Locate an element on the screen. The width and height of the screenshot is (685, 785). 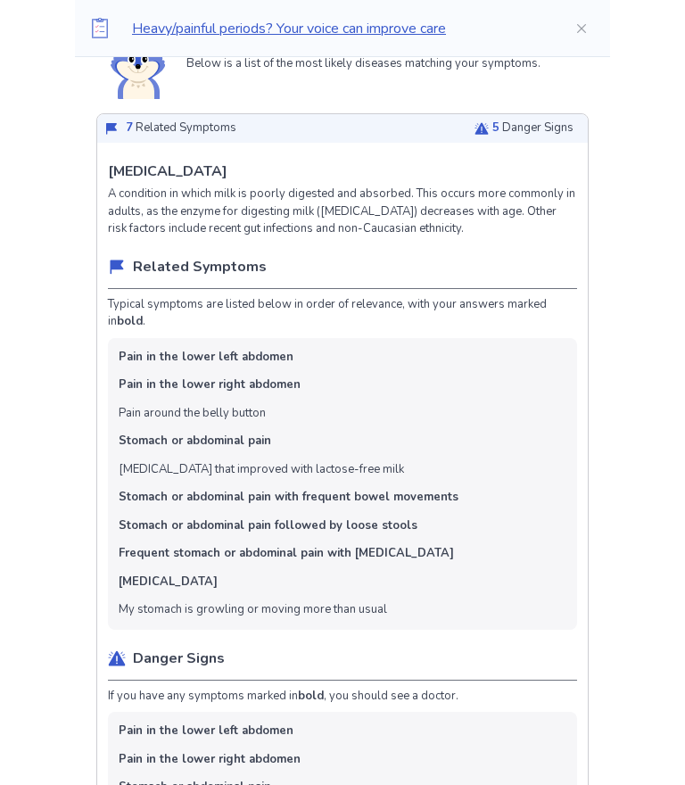
p: Typical symptoms are listed below in order of relevance, with your answers marked in . is located at coordinates (343, 313).